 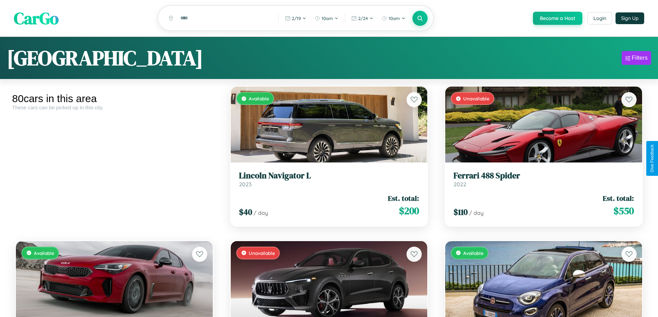 I want to click on span: $ 40, so click(x=246, y=212).